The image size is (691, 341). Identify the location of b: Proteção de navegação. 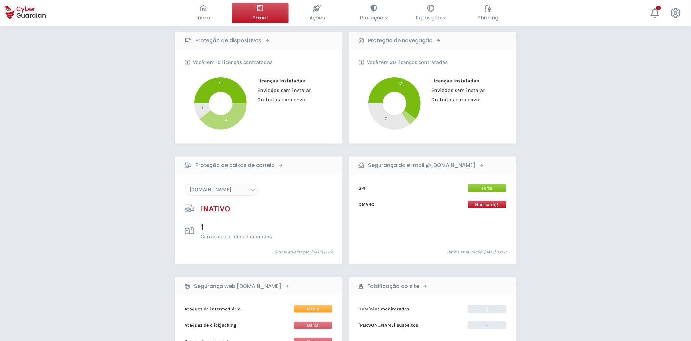
(401, 41).